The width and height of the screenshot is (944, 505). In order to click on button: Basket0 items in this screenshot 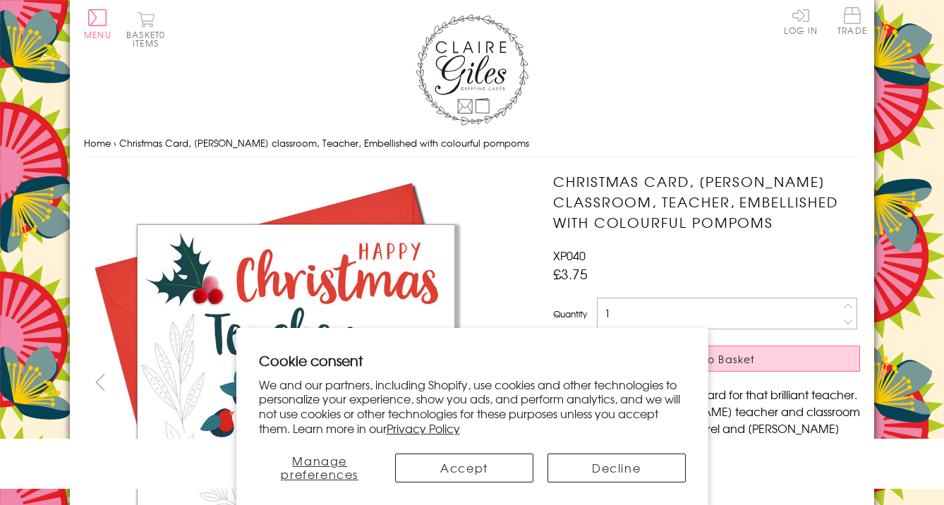, I will do `click(145, 29)`.